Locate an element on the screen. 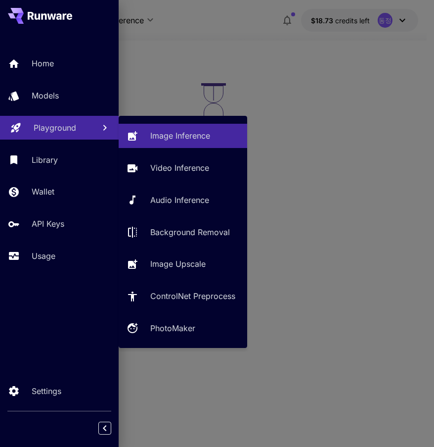 This screenshot has width=434, height=447. p: Settings is located at coordinates (46, 391).